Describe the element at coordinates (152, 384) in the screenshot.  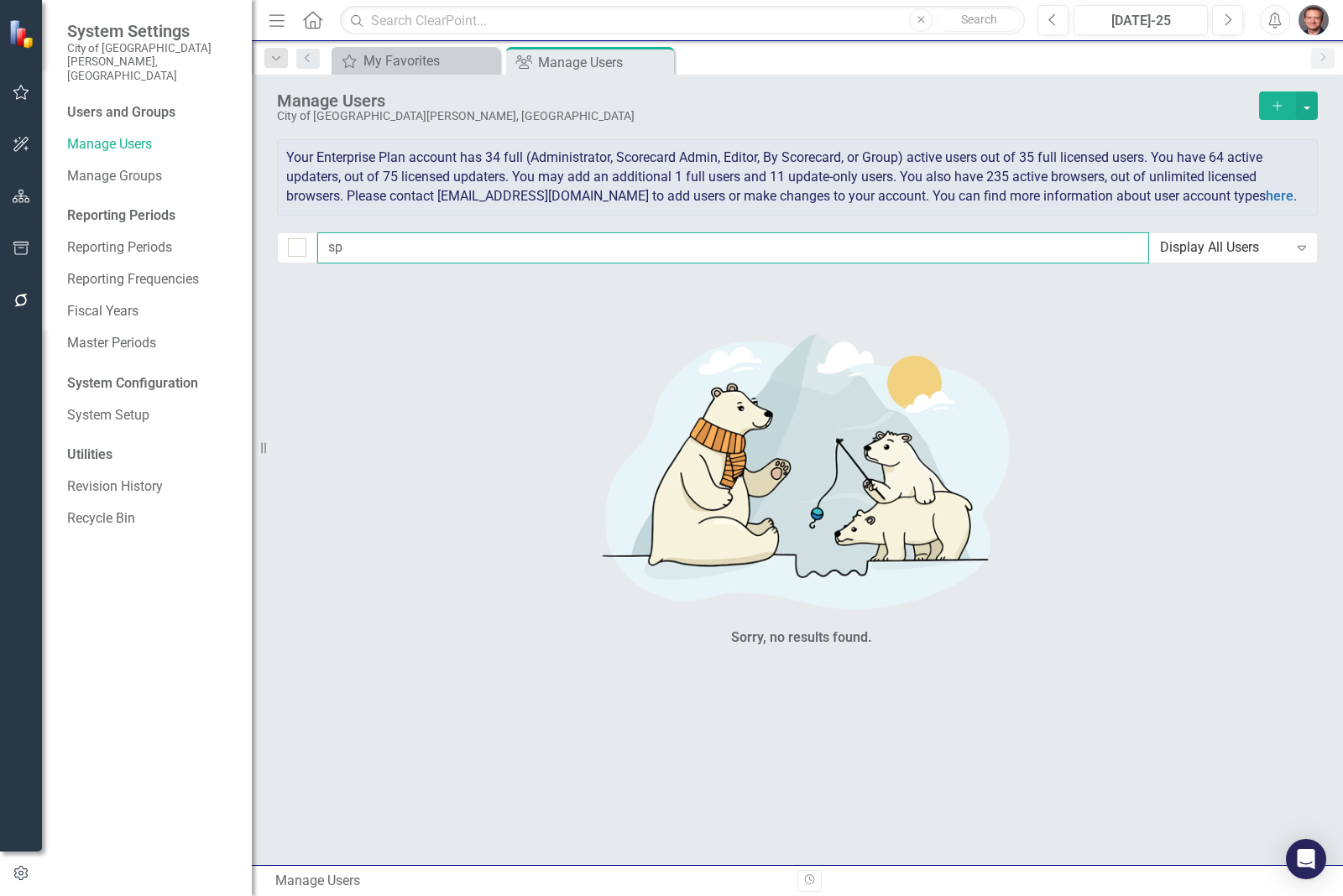
I see `div: System Configuration` at that location.